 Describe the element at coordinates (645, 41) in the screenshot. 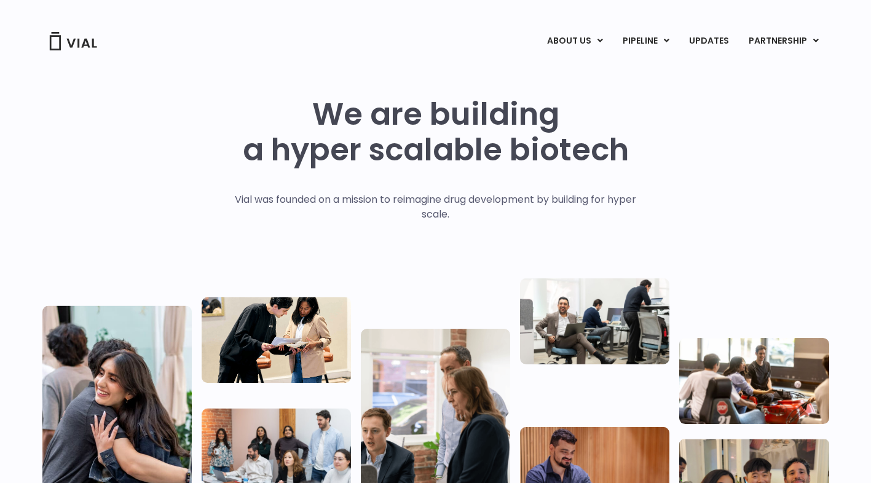

I see `a: PIPELINEMenu Toggle` at that location.